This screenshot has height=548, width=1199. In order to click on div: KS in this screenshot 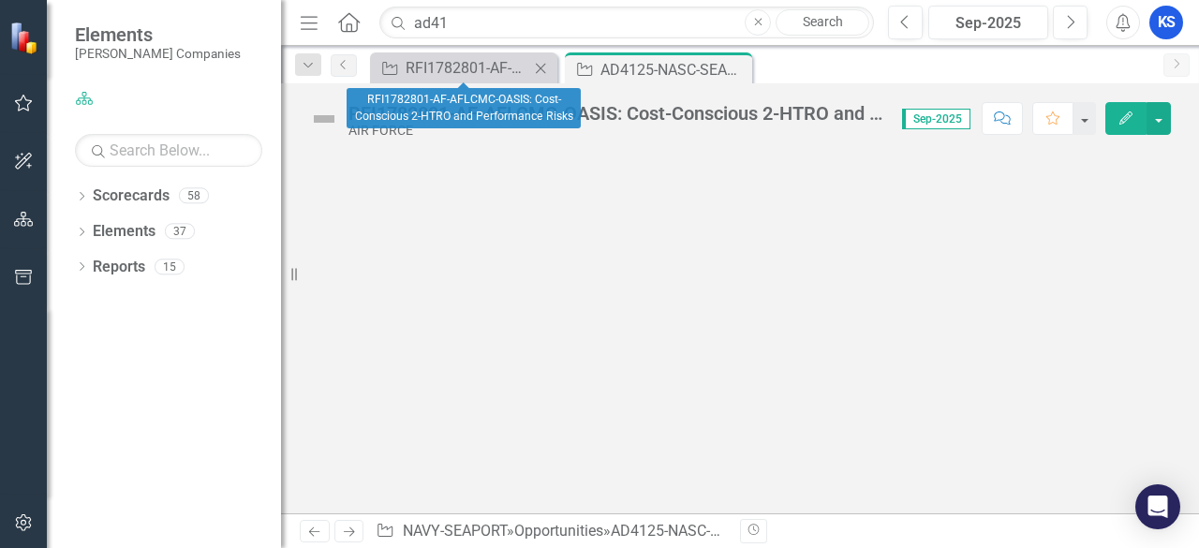, I will do `click(1167, 22)`.